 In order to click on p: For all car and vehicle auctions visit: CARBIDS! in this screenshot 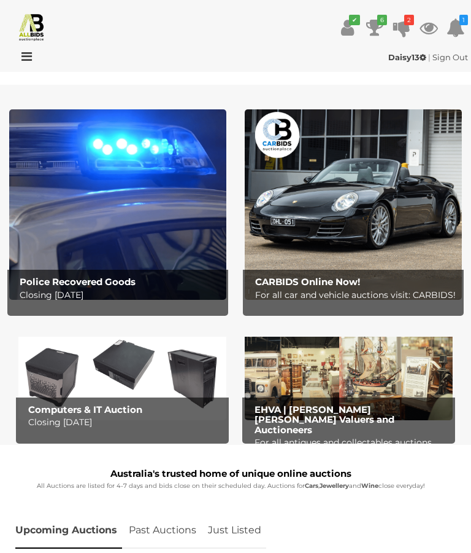, I will do `click(357, 295)`.